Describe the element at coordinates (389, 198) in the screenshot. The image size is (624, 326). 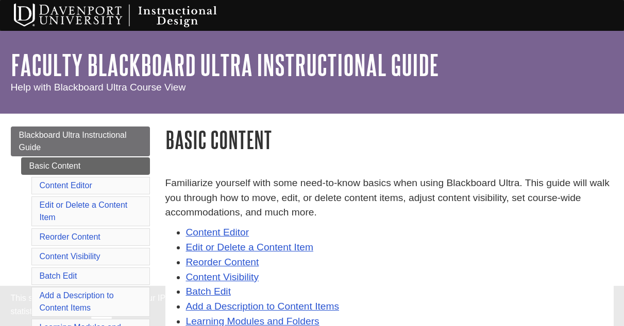
I see `p: Familiarize yourself with some need-to-know basics when using Blackboard Ultra. This guide will w...` at that location.